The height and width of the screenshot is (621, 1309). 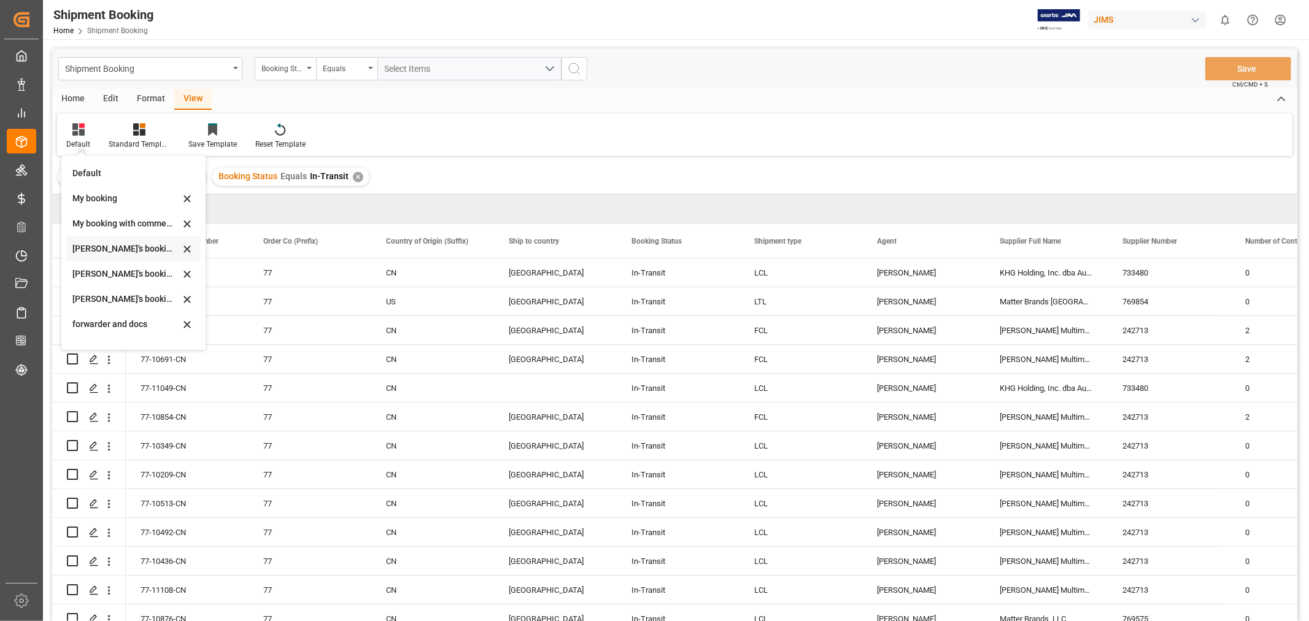 I want to click on div: View, so click(x=193, y=99).